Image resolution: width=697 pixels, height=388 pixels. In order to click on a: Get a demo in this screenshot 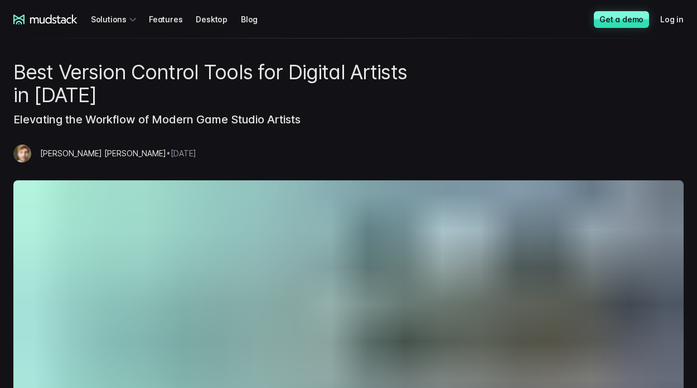, I will do `click(621, 20)`.